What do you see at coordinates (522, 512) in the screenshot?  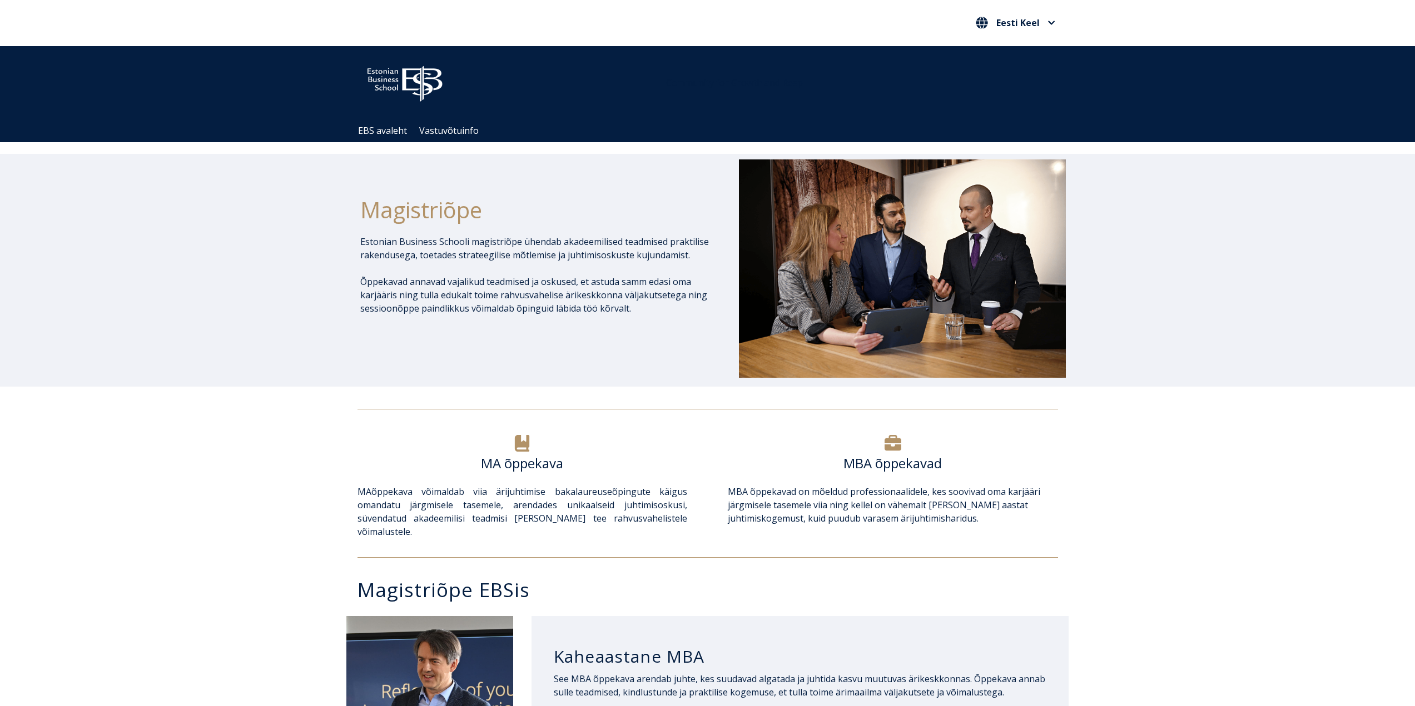 I see `span: õppekava võimaldab viia ärijuhtimise bakalaureuseõpingute käigus omandatu järgmisele tasemele, ar...` at bounding box center [522, 512].